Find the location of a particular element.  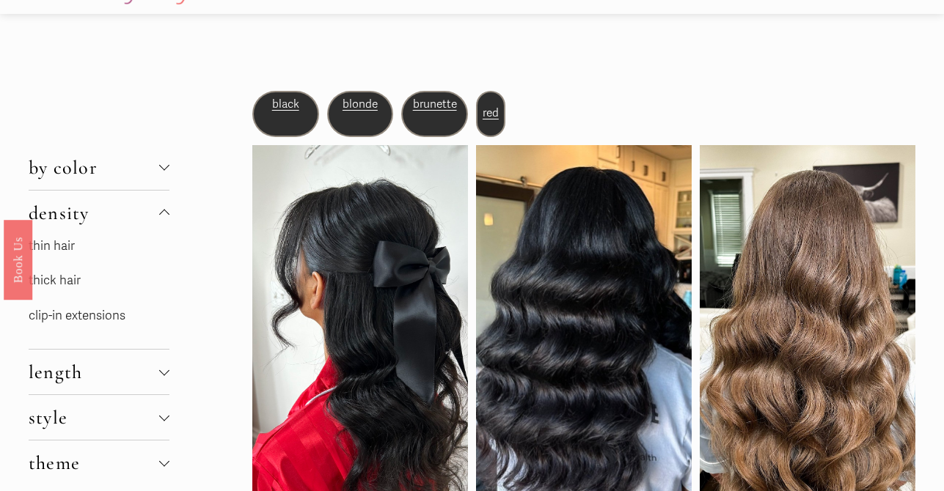

span: red is located at coordinates (491, 113).